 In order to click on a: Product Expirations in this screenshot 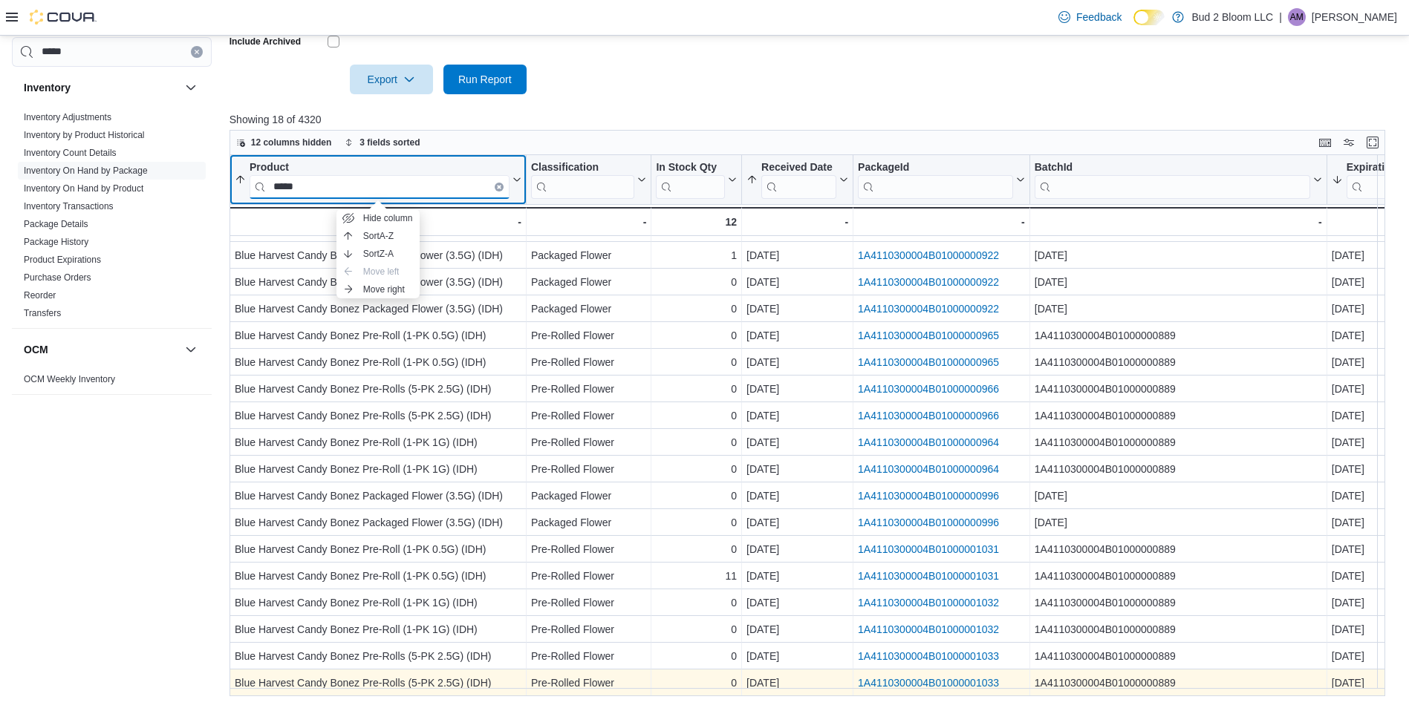, I will do `click(62, 260)`.